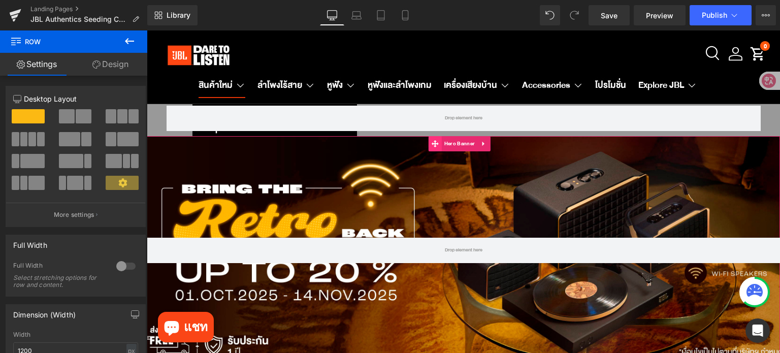 The width and height of the screenshot is (780, 353). Describe the element at coordinates (609, 15) in the screenshot. I see `span: Save` at that location.